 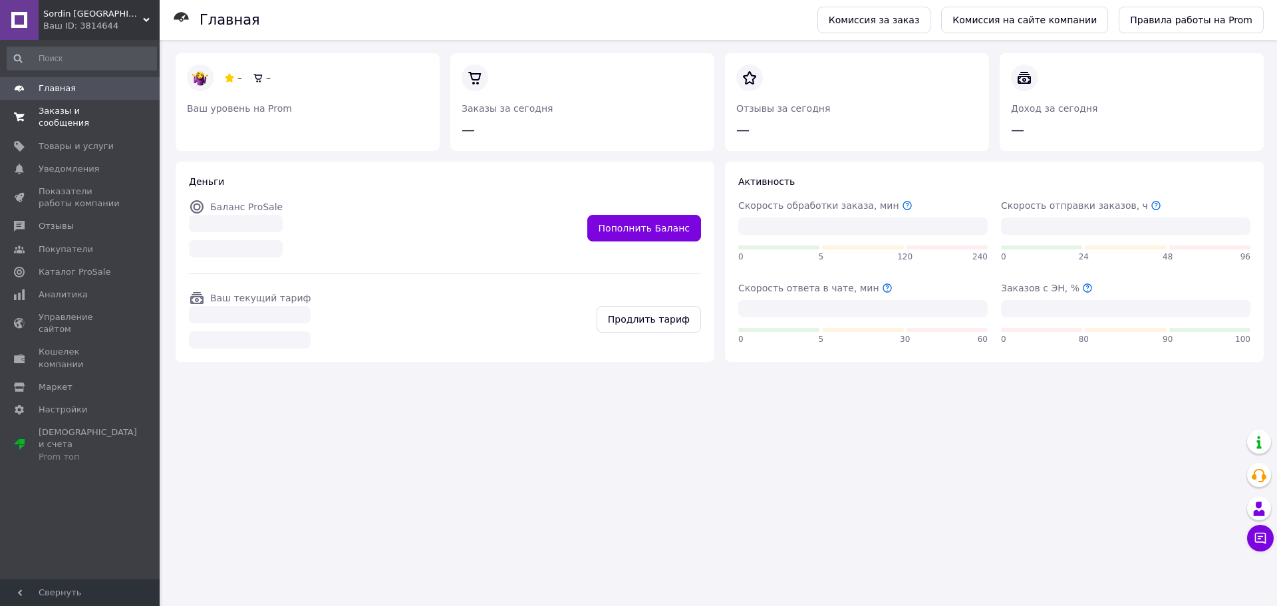 What do you see at coordinates (1167, 339) in the screenshot?
I see `span: 90` at bounding box center [1167, 339].